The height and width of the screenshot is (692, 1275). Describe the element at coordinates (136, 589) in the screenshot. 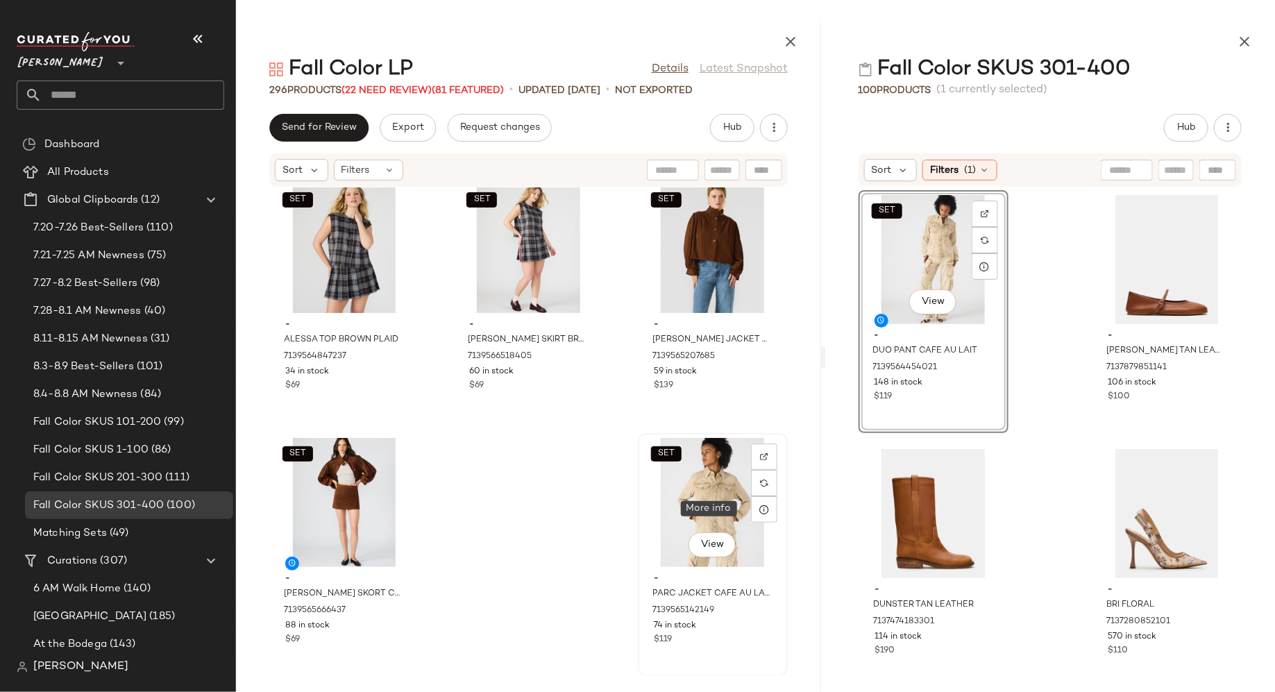

I see `span: (140)` at that location.